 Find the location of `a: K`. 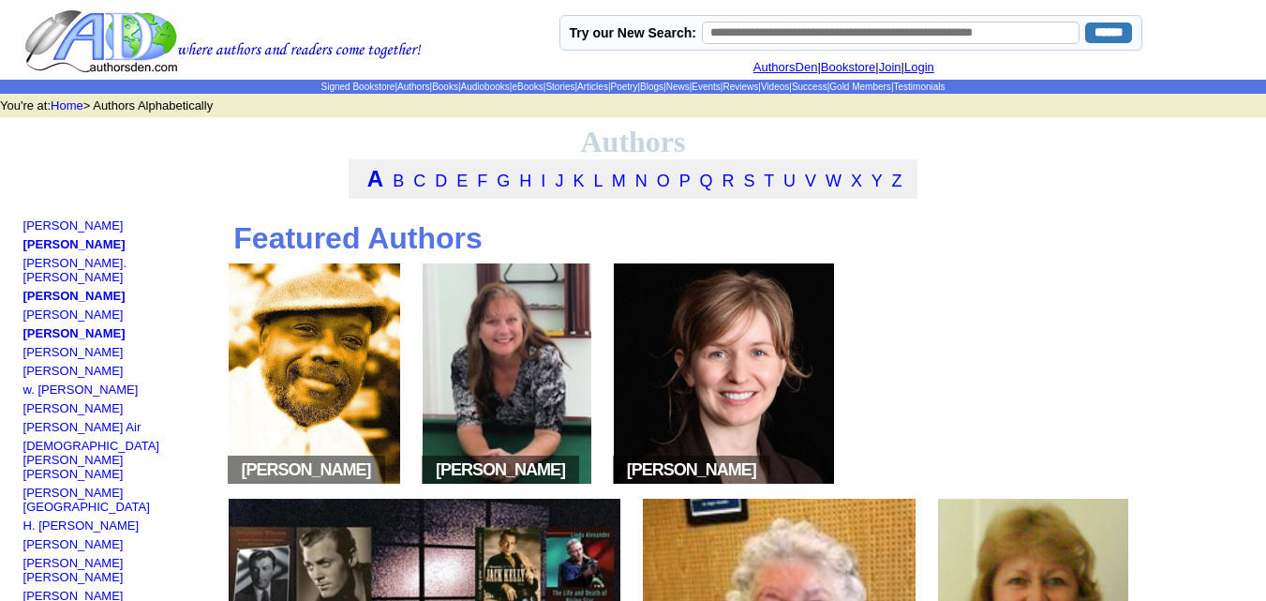

a: K is located at coordinates (578, 181).